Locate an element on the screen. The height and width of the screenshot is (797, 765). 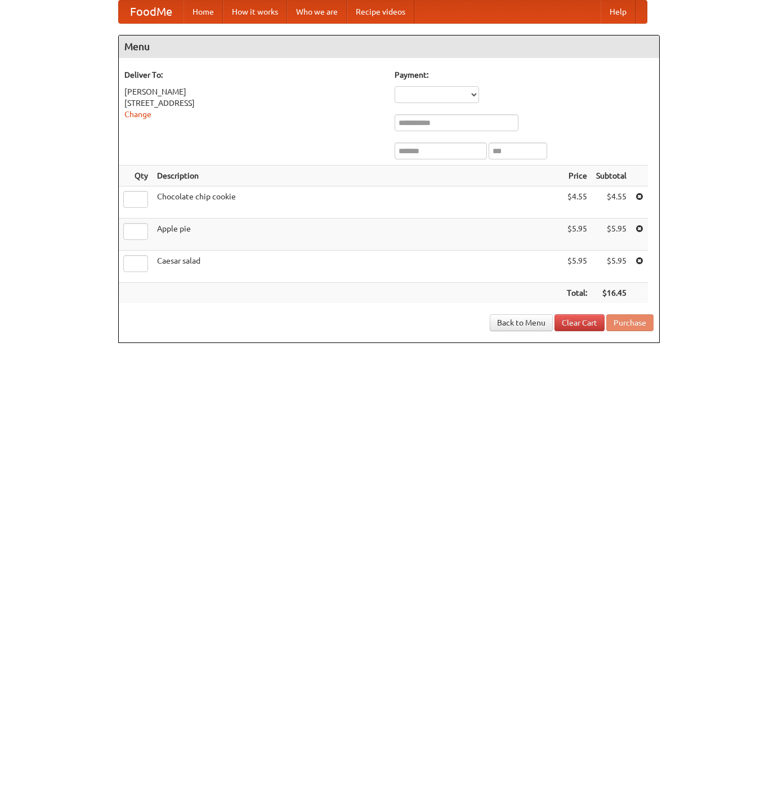
td: Caesar salad is located at coordinates (358, 266).